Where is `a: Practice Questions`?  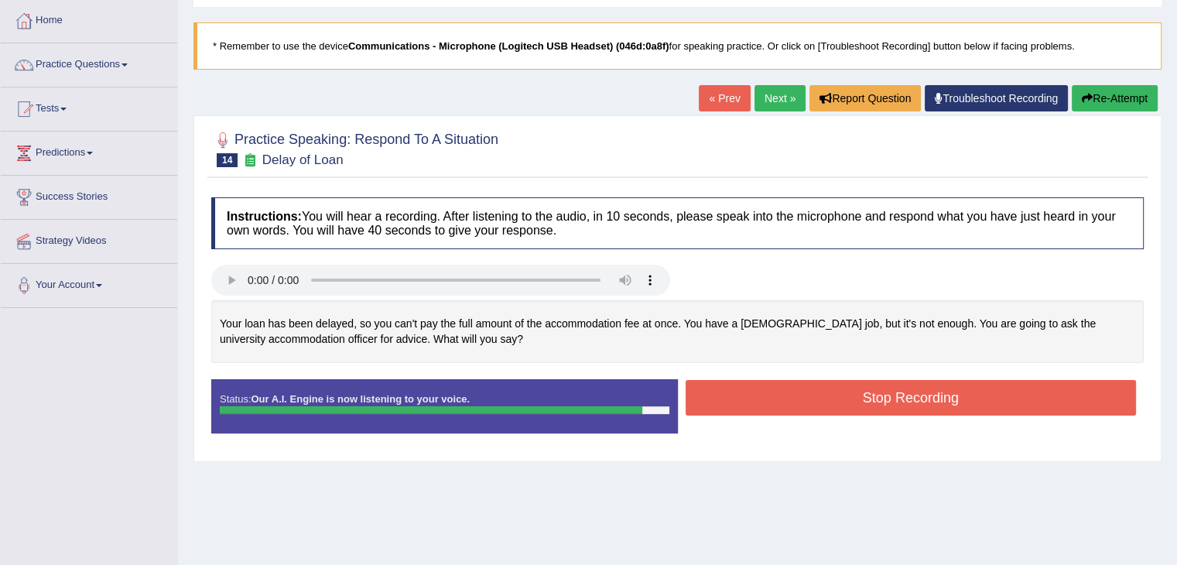 a: Practice Questions is located at coordinates (89, 63).